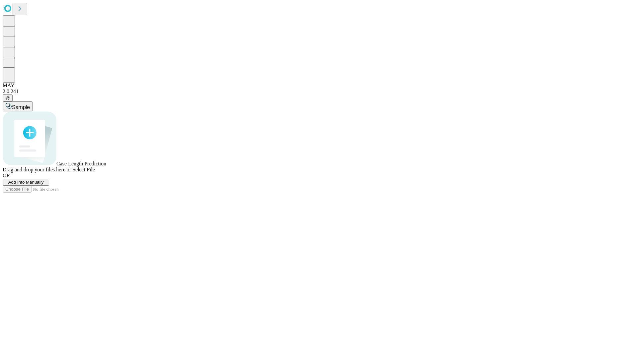 The image size is (637, 358). I want to click on span: OR, so click(6, 176).